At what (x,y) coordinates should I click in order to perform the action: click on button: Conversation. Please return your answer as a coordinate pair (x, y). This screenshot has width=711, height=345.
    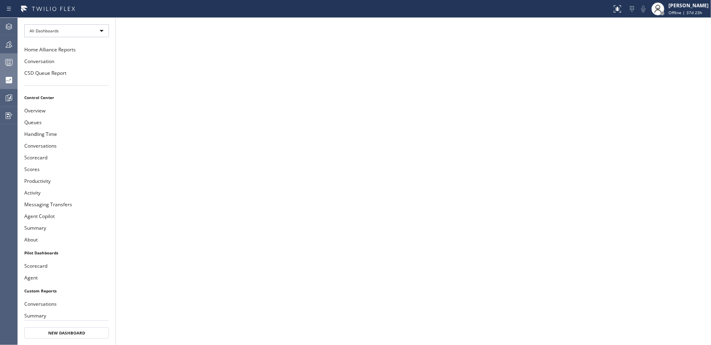
    Looking at the image, I should click on (66, 61).